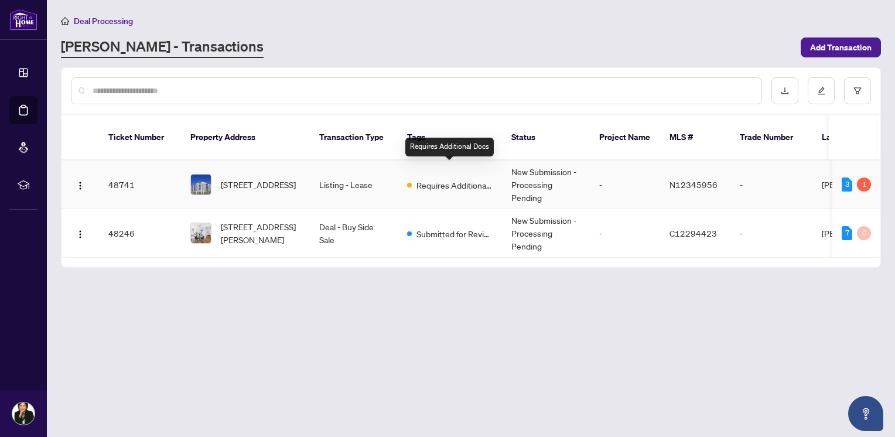  Describe the element at coordinates (23, 19) in the screenshot. I see `img: logo` at that location.